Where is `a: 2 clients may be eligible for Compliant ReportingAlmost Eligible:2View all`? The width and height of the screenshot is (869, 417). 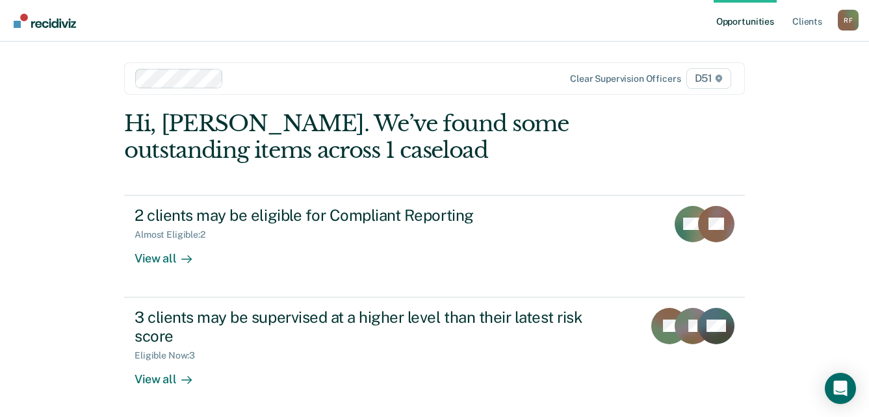 a: 2 clients may be eligible for Compliant ReportingAlmost Eligible:2View all is located at coordinates (434, 246).